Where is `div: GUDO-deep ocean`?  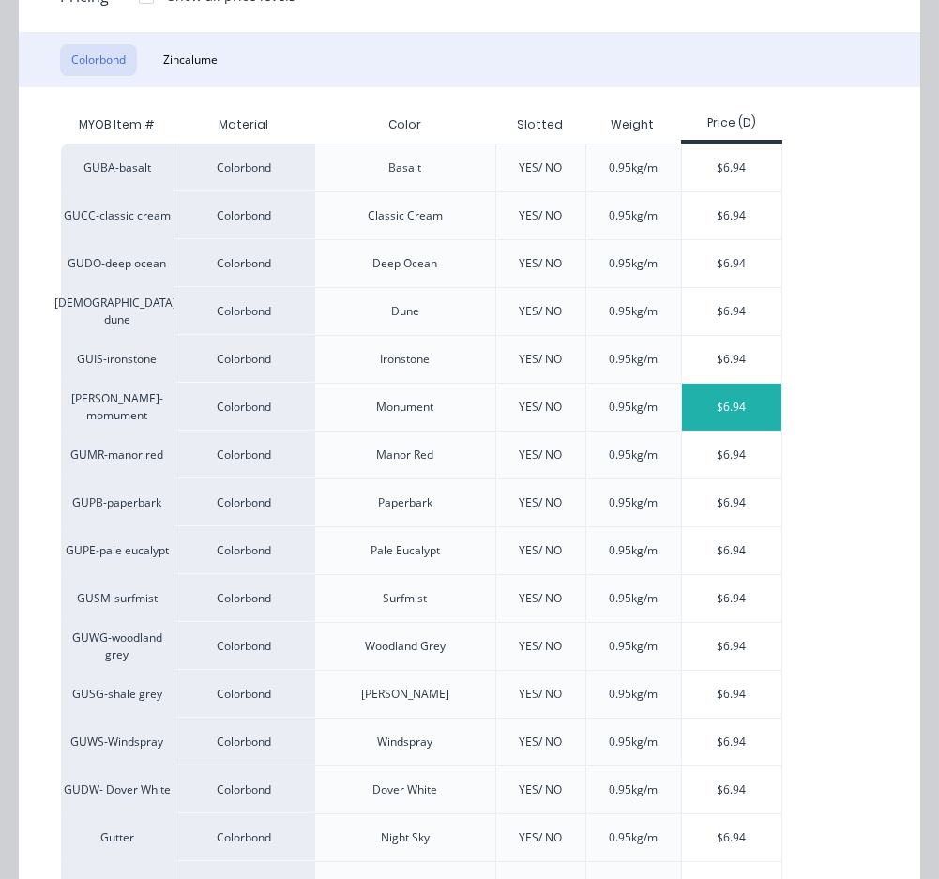 div: GUDO-deep ocean is located at coordinates (117, 263).